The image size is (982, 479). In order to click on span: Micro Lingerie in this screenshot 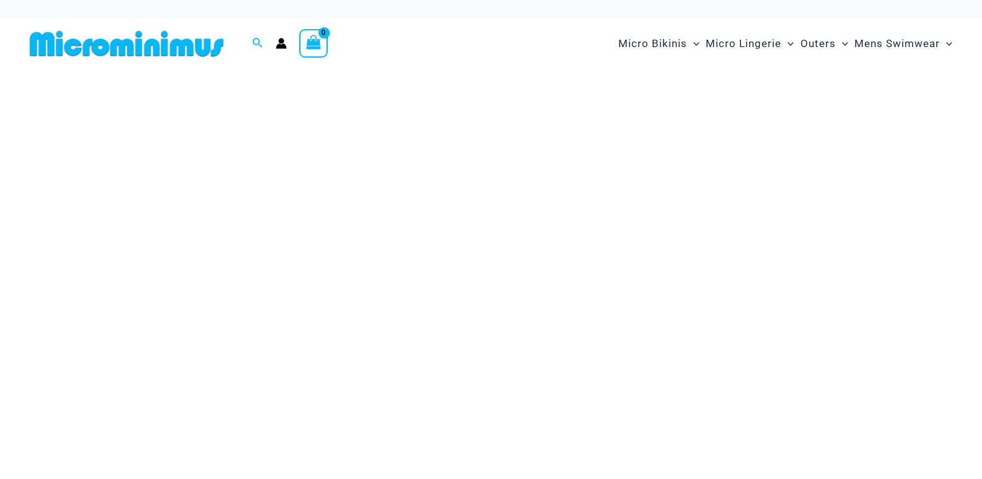, I will do `click(743, 43)`.